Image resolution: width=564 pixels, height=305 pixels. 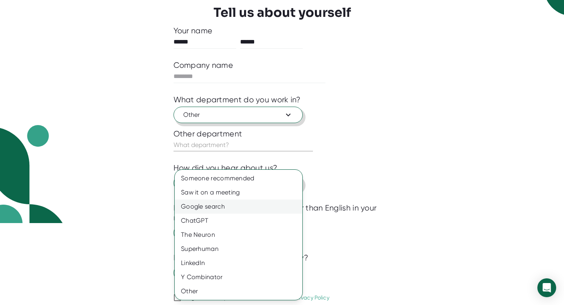 What do you see at coordinates (547, 287) in the screenshot?
I see `div: Open Intercom Messenger` at bounding box center [547, 287].